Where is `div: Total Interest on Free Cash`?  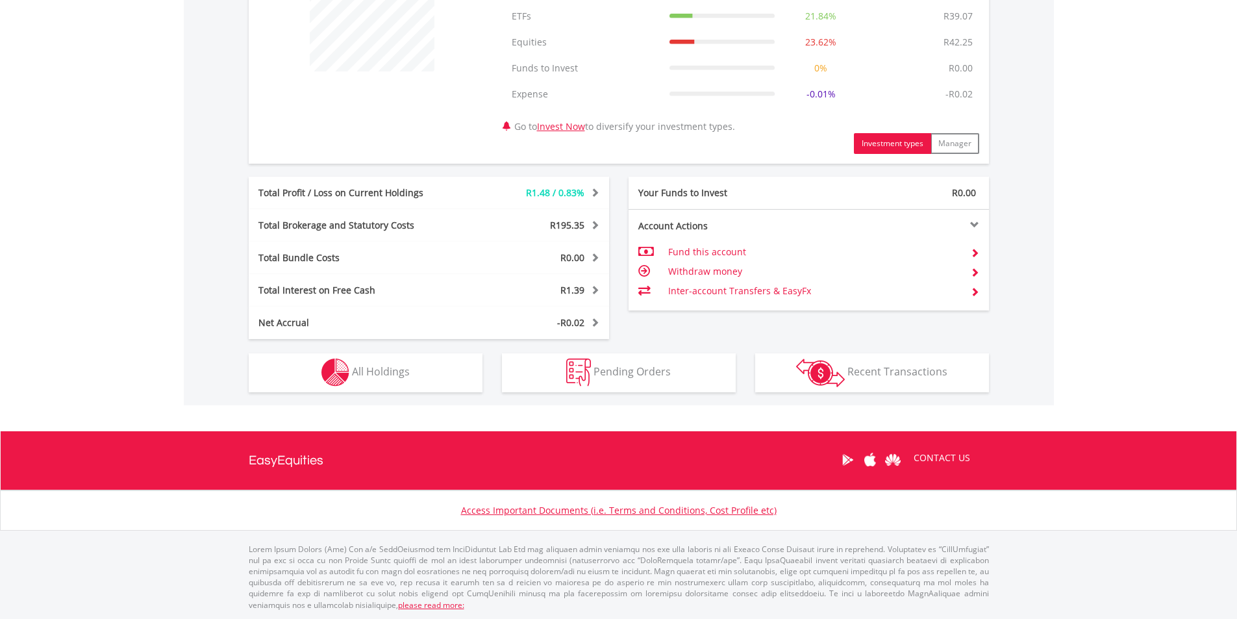 div: Total Interest on Free Cash is located at coordinates (354, 290).